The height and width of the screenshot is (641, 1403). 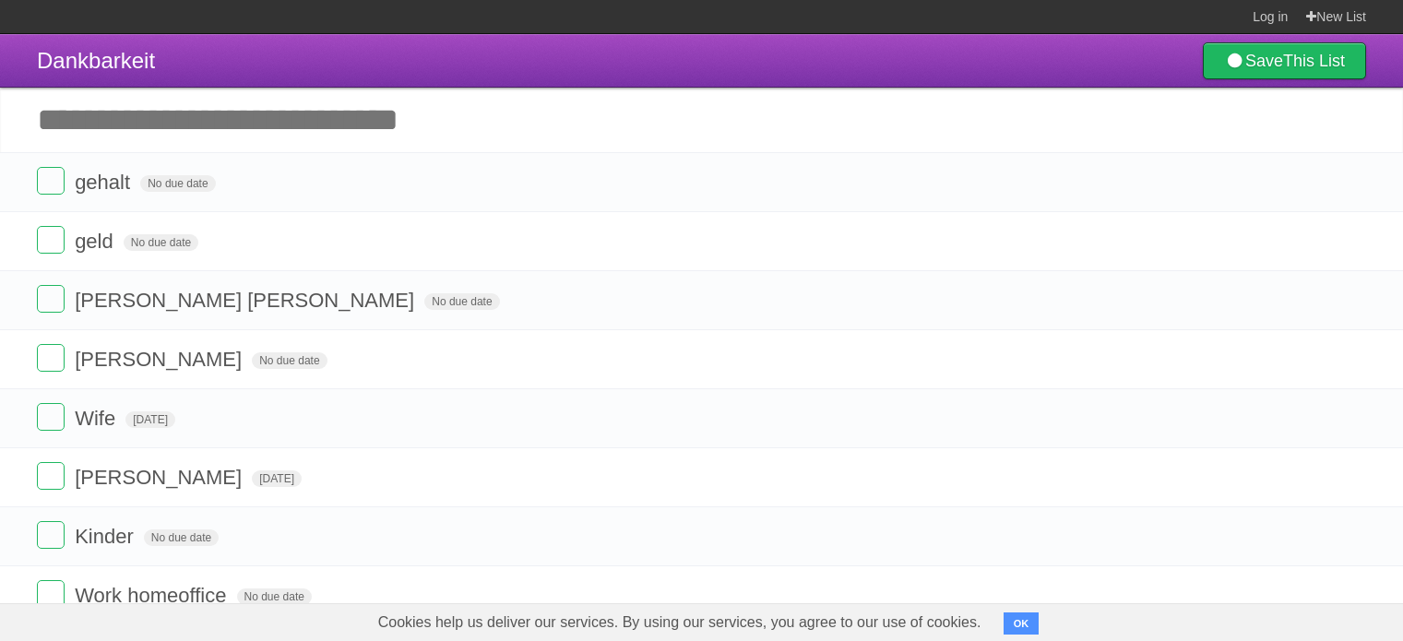 I want to click on button: OK, so click(x=1021, y=624).